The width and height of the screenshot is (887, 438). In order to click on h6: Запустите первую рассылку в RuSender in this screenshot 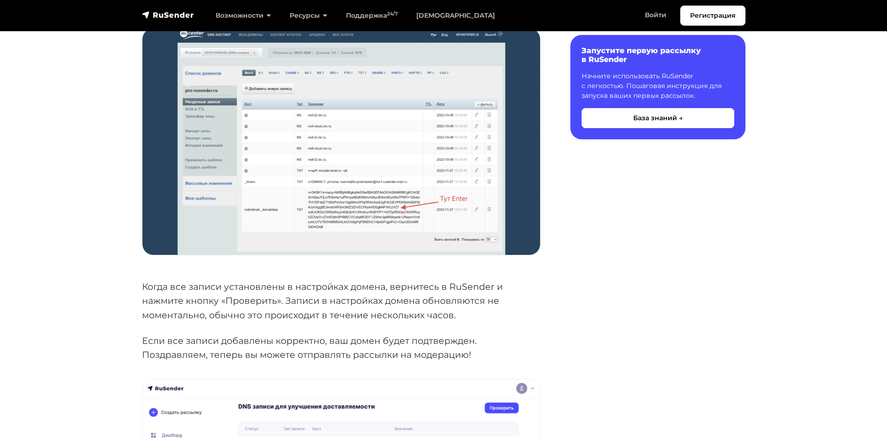, I will do `click(658, 55)`.